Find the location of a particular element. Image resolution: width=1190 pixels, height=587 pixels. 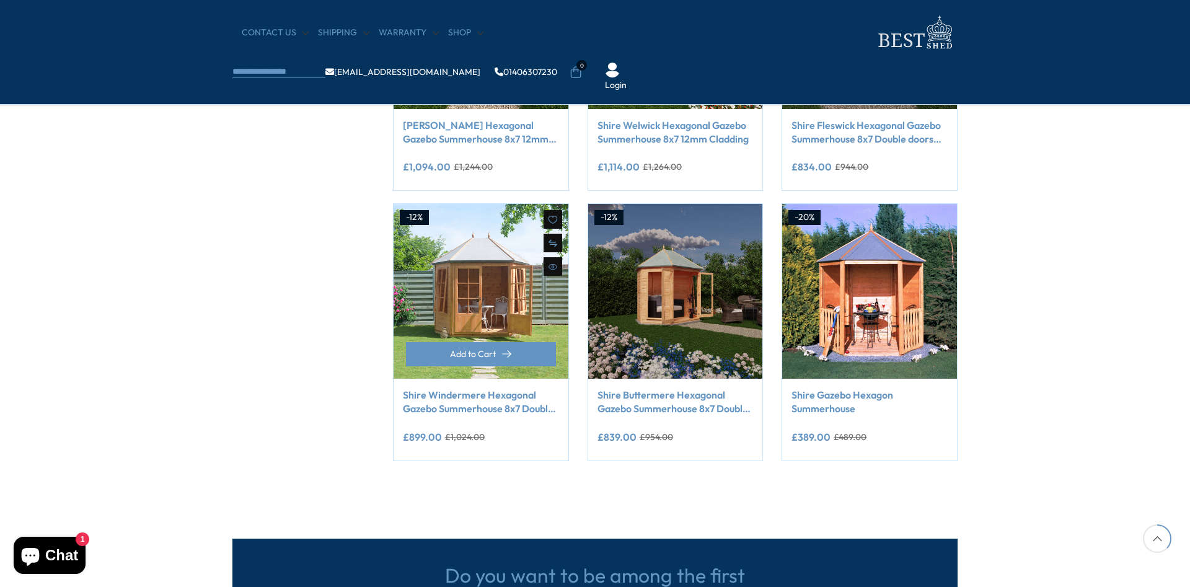

img: Shire Gazebo Hexagon Summerhouse - Best Shed is located at coordinates (869, 291).